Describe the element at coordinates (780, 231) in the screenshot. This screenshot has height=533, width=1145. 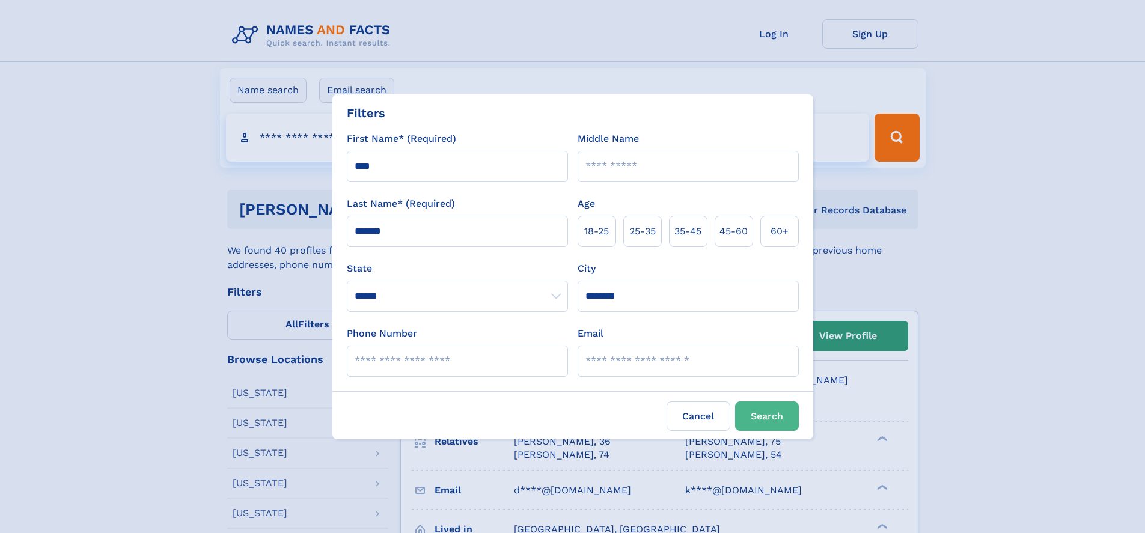
I see `span: 60+` at that location.